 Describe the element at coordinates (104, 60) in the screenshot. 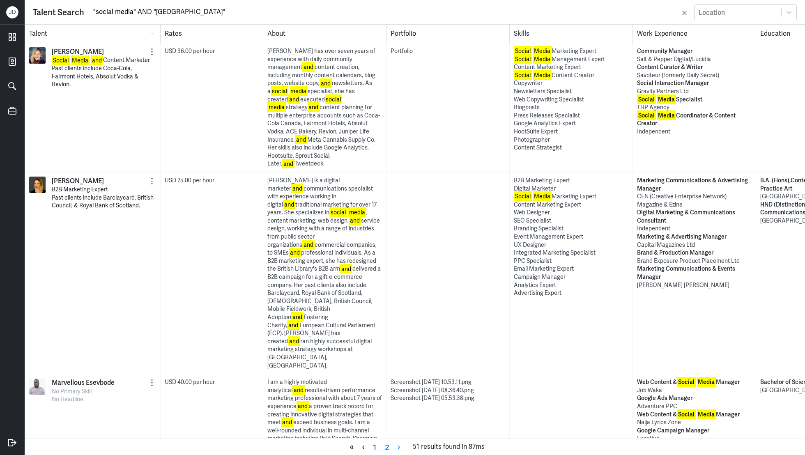

I see `p: Content Marketer` at that location.